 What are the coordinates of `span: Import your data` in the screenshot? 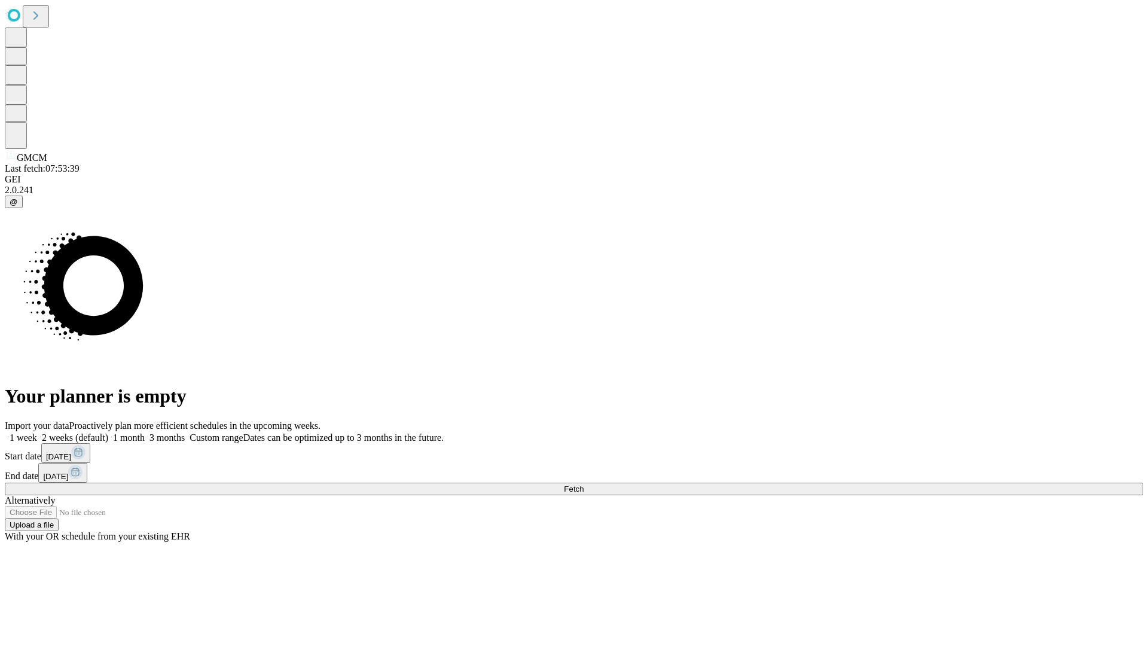 It's located at (37, 425).